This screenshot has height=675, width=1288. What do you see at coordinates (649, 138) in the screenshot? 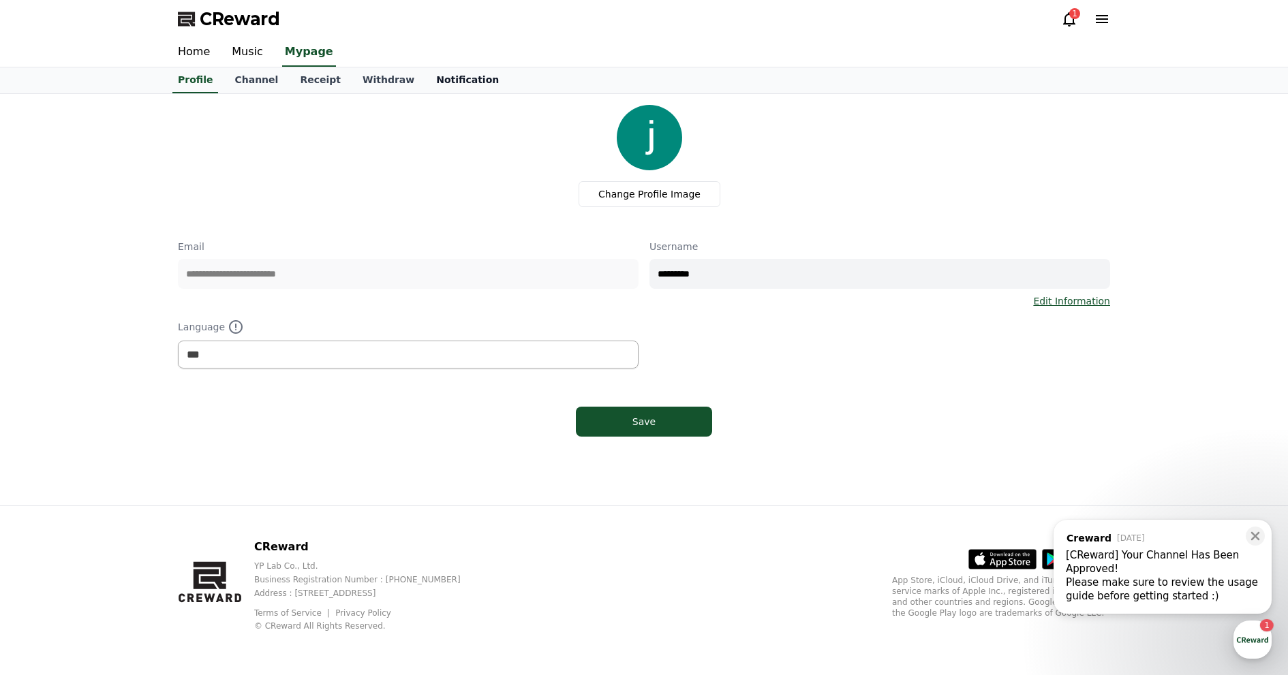
I see `img: profile_image` at bounding box center [649, 138].